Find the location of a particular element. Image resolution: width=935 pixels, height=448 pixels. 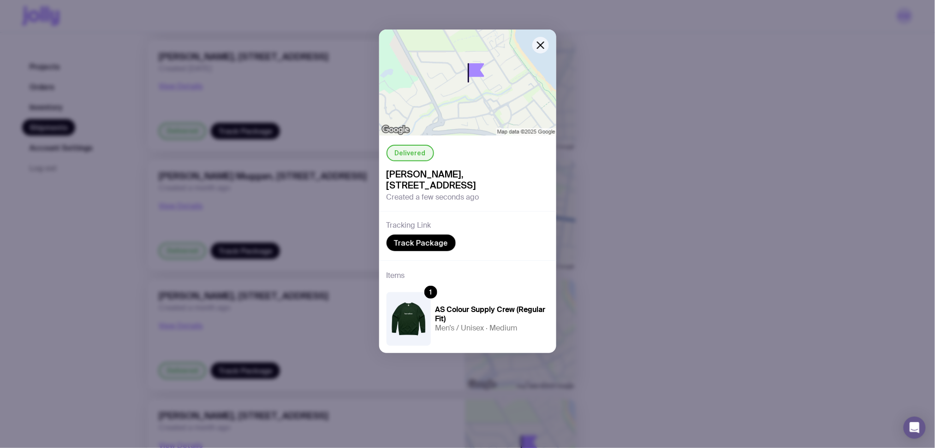

div: 1 is located at coordinates (431, 292).